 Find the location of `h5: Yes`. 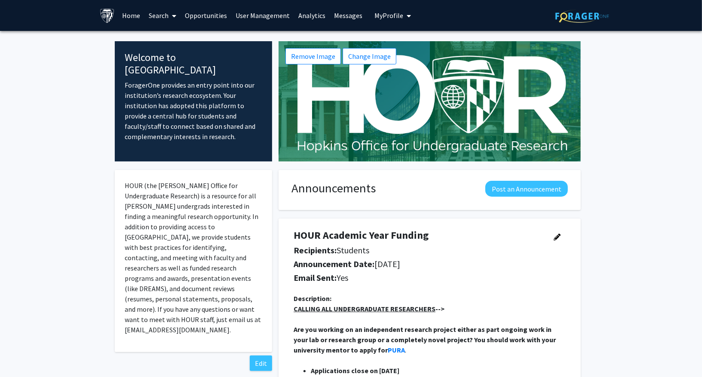

h5: Yes is located at coordinates (418, 278).